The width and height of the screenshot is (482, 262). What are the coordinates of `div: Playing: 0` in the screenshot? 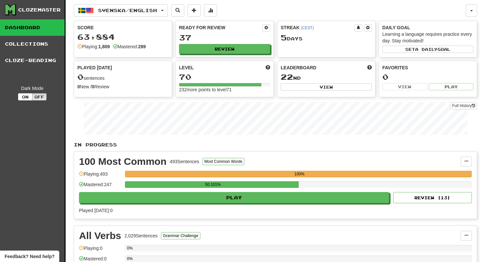 It's located at (100, 250).